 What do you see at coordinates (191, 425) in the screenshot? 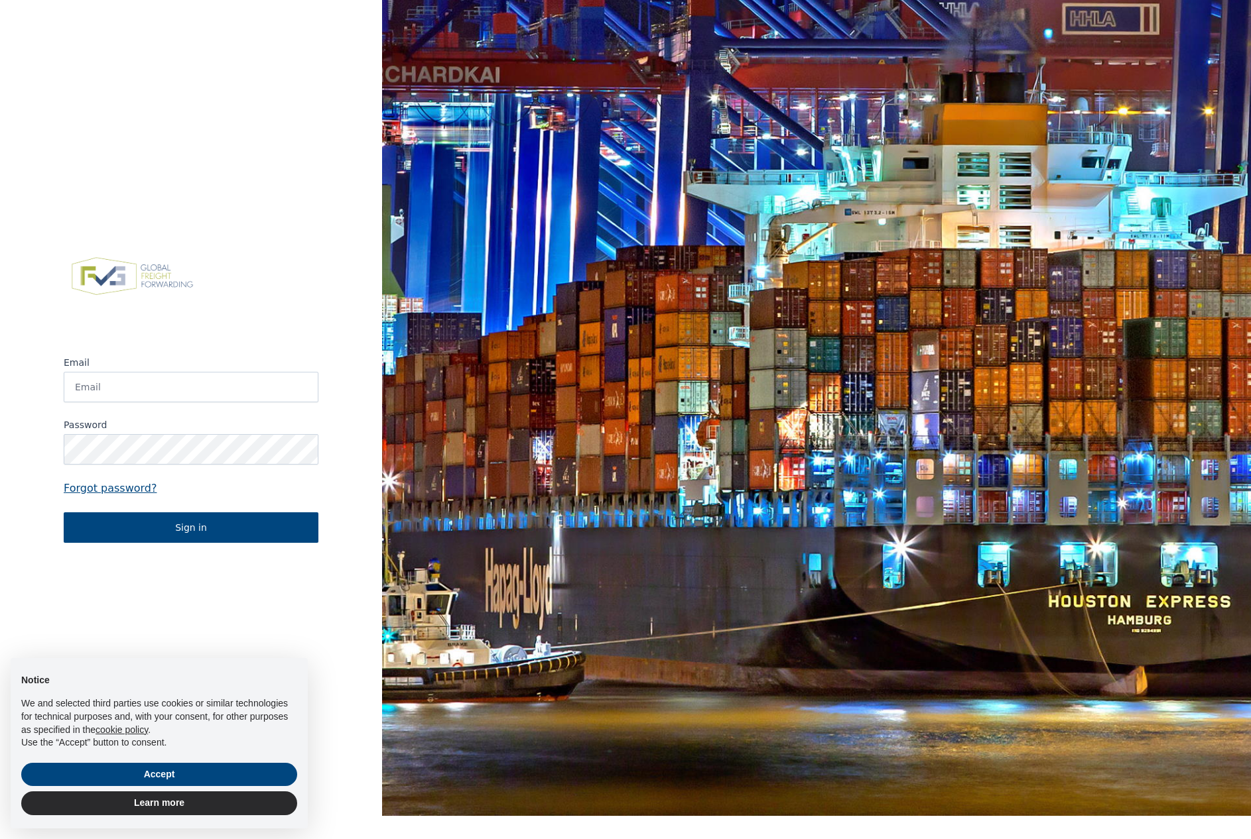
I see `label: Password` at bounding box center [191, 425].